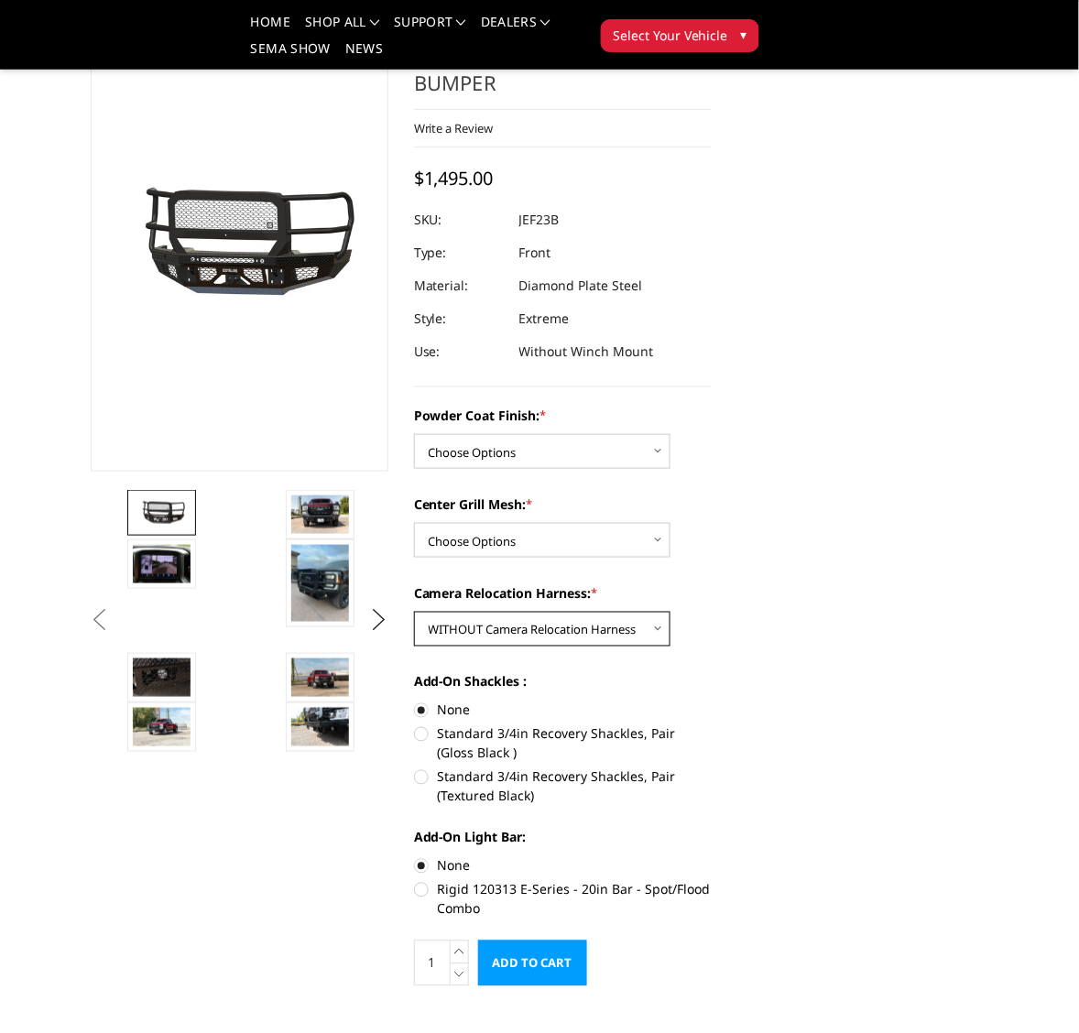 This screenshot has width=1079, height=1033. What do you see at coordinates (364, 55) in the screenshot?
I see `a: News` at bounding box center [364, 55].